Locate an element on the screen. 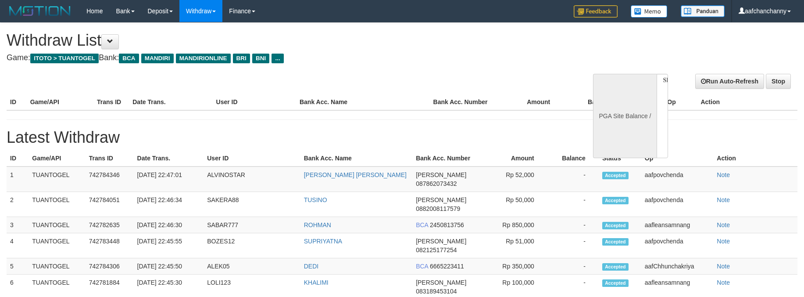 The image size is (804, 297). td: Rp 850,000 is located at coordinates (517, 225).